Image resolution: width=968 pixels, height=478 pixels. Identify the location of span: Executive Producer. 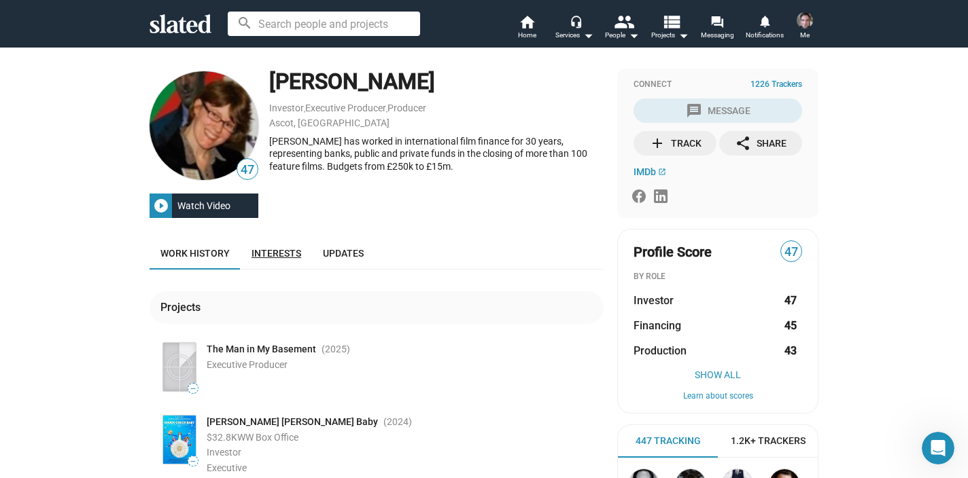
(247, 365).